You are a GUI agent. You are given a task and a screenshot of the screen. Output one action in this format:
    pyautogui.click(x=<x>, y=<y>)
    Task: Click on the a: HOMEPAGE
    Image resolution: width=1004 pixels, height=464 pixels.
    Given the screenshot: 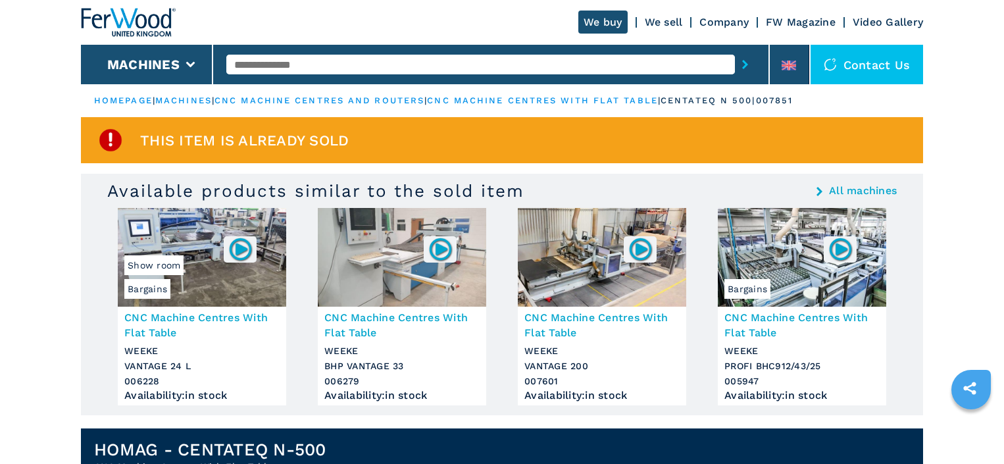 What is the action you would take?
    pyautogui.click(x=123, y=100)
    